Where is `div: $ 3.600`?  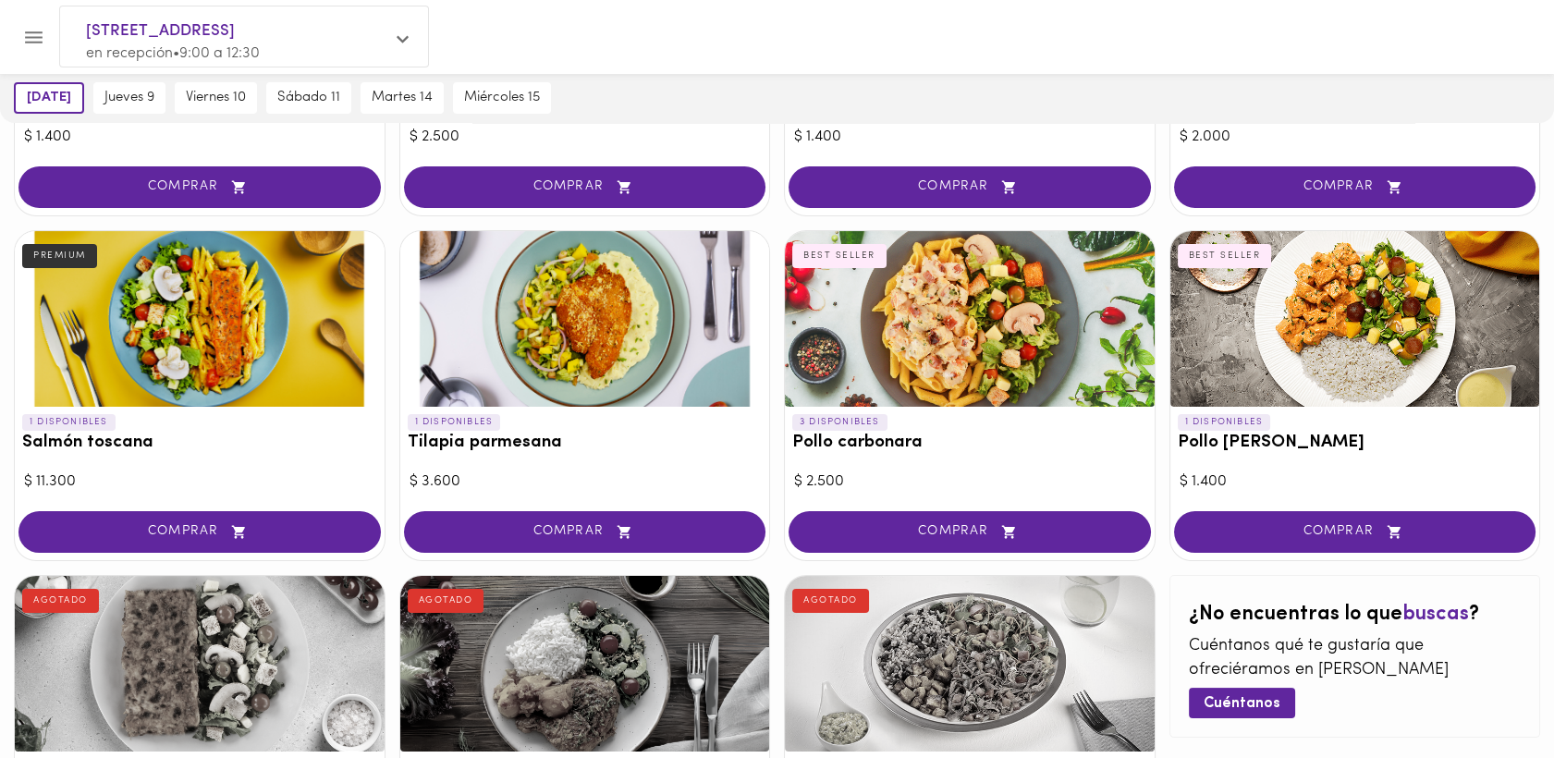
div: $ 3.600 is located at coordinates (585, 482).